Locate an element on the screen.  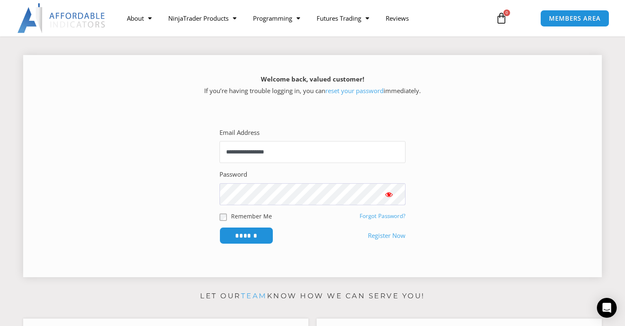
img: LogoAI | Affordable Indicators – NinjaTrader is located at coordinates (62, 18).